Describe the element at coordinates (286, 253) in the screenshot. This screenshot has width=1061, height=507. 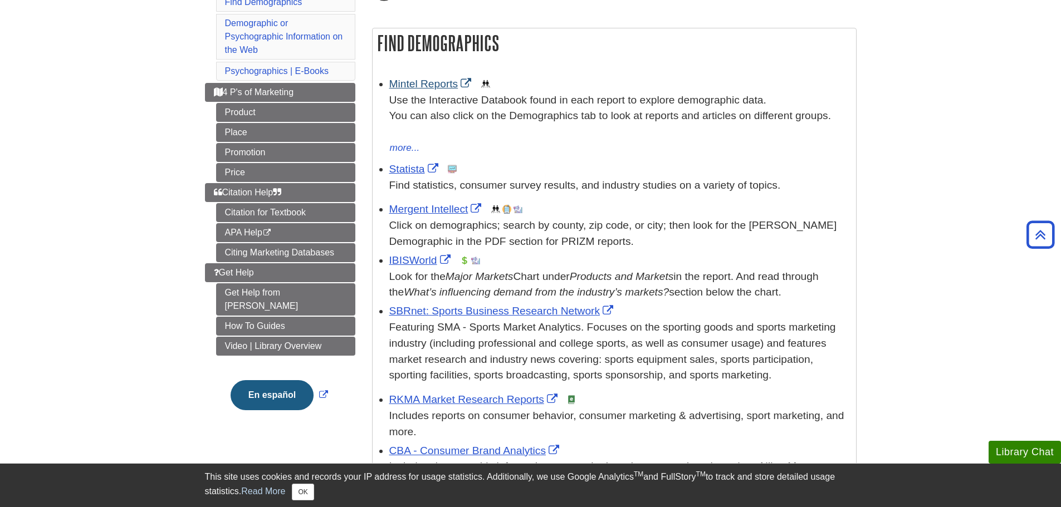
I see `a: Citing Marketing Databases` at that location.